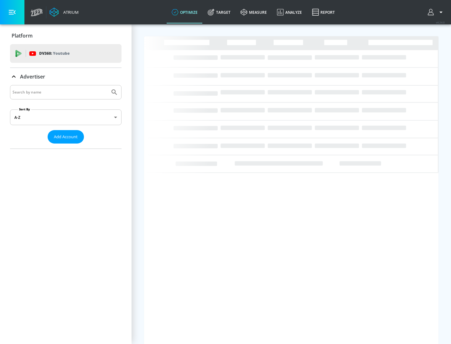 This screenshot has width=451, height=344. Describe the element at coordinates (66, 137) in the screenshot. I see `button: Add Account` at that location.